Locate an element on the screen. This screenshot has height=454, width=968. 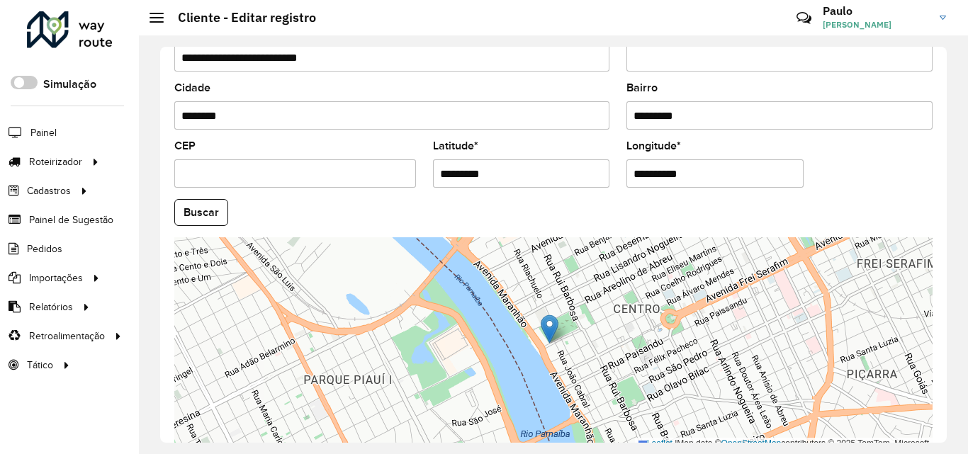
button: Buscar is located at coordinates (201, 213).